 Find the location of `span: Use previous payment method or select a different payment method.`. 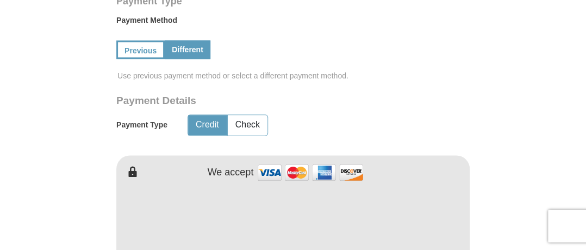

span: Use previous payment method or select a different payment method. is located at coordinates (294, 76).